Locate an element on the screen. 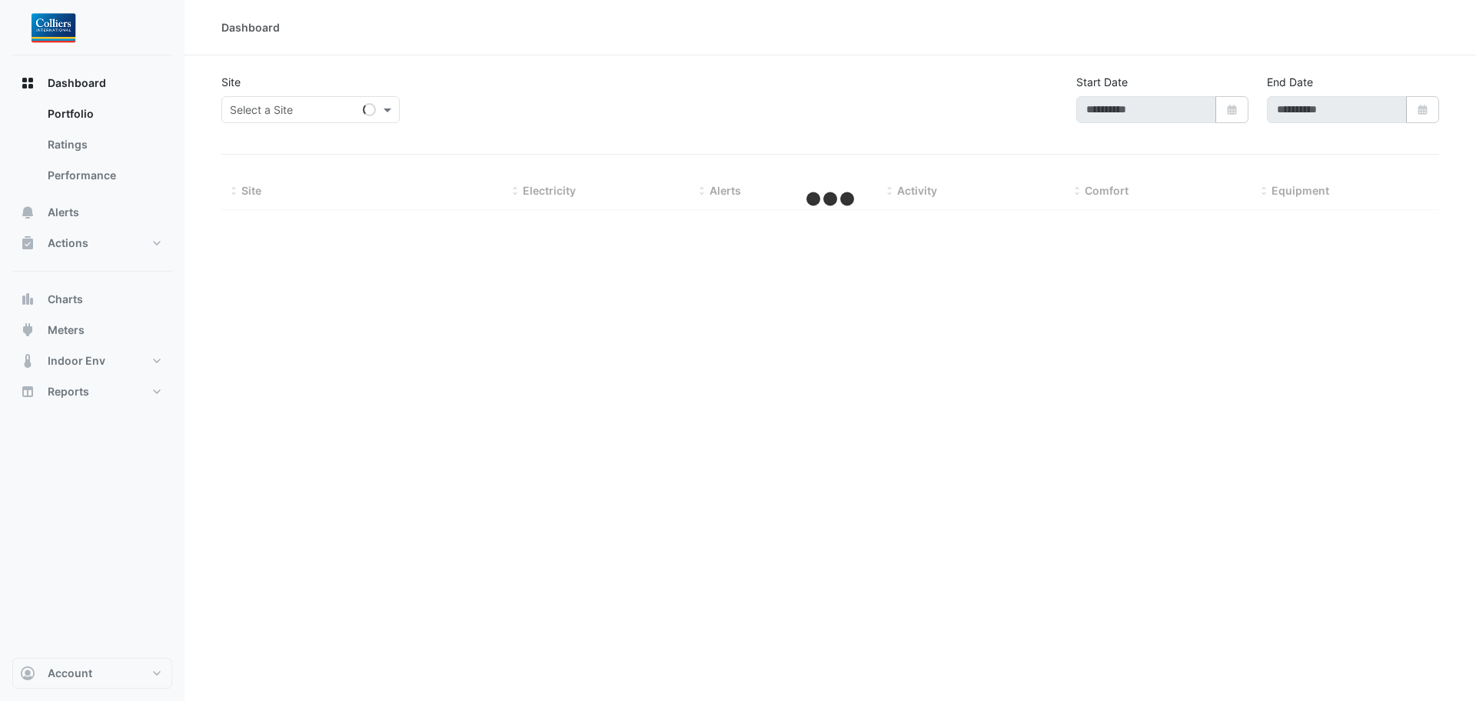  button: Reports is located at coordinates (92, 391).